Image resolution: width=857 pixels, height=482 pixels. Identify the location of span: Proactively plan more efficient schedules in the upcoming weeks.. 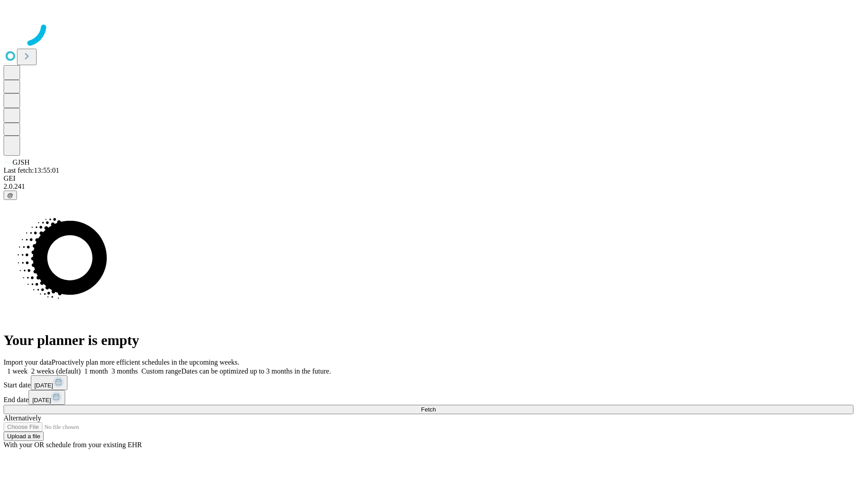
(146, 362).